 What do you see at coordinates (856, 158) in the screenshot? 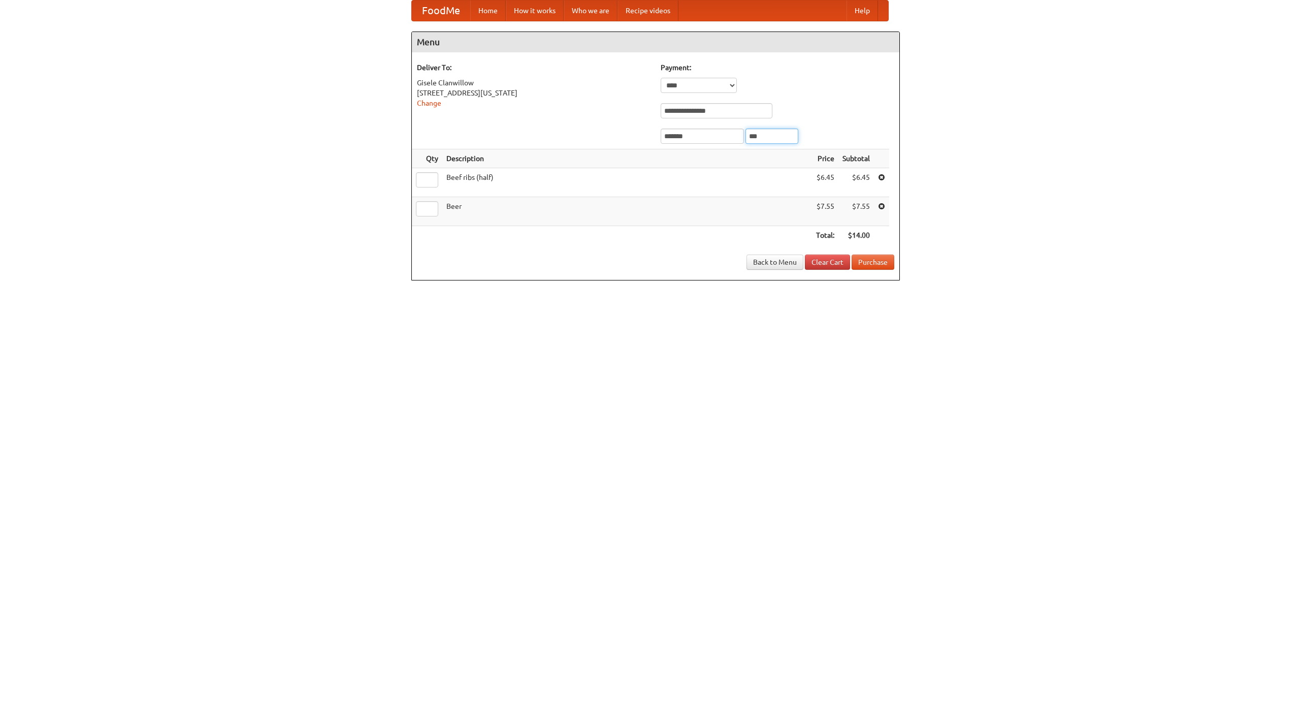
I see `th: Subtotal` at bounding box center [856, 158].